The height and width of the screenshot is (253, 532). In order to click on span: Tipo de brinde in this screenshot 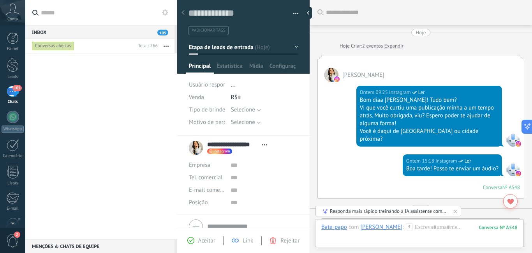, I will do `click(207, 109)`.